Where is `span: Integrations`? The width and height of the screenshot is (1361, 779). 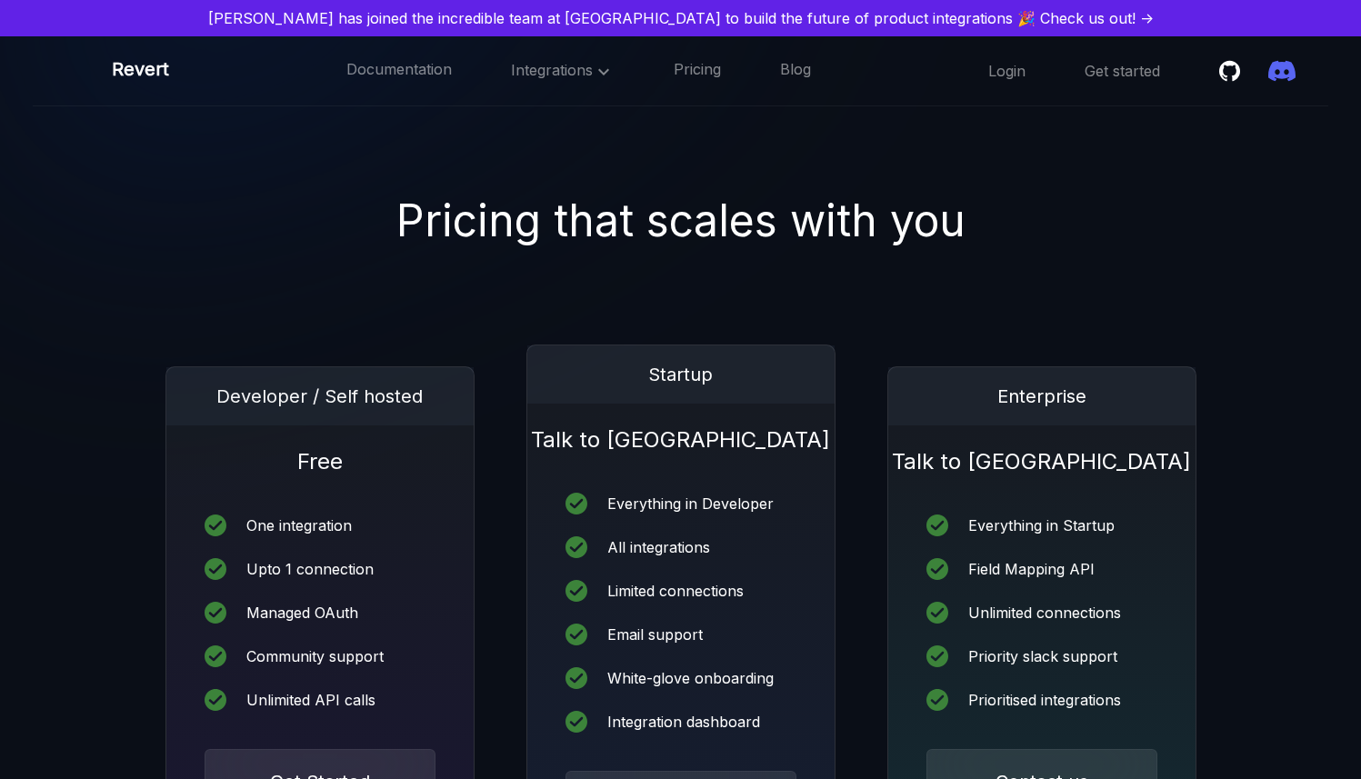
span: Integrations is located at coordinates (563, 70).